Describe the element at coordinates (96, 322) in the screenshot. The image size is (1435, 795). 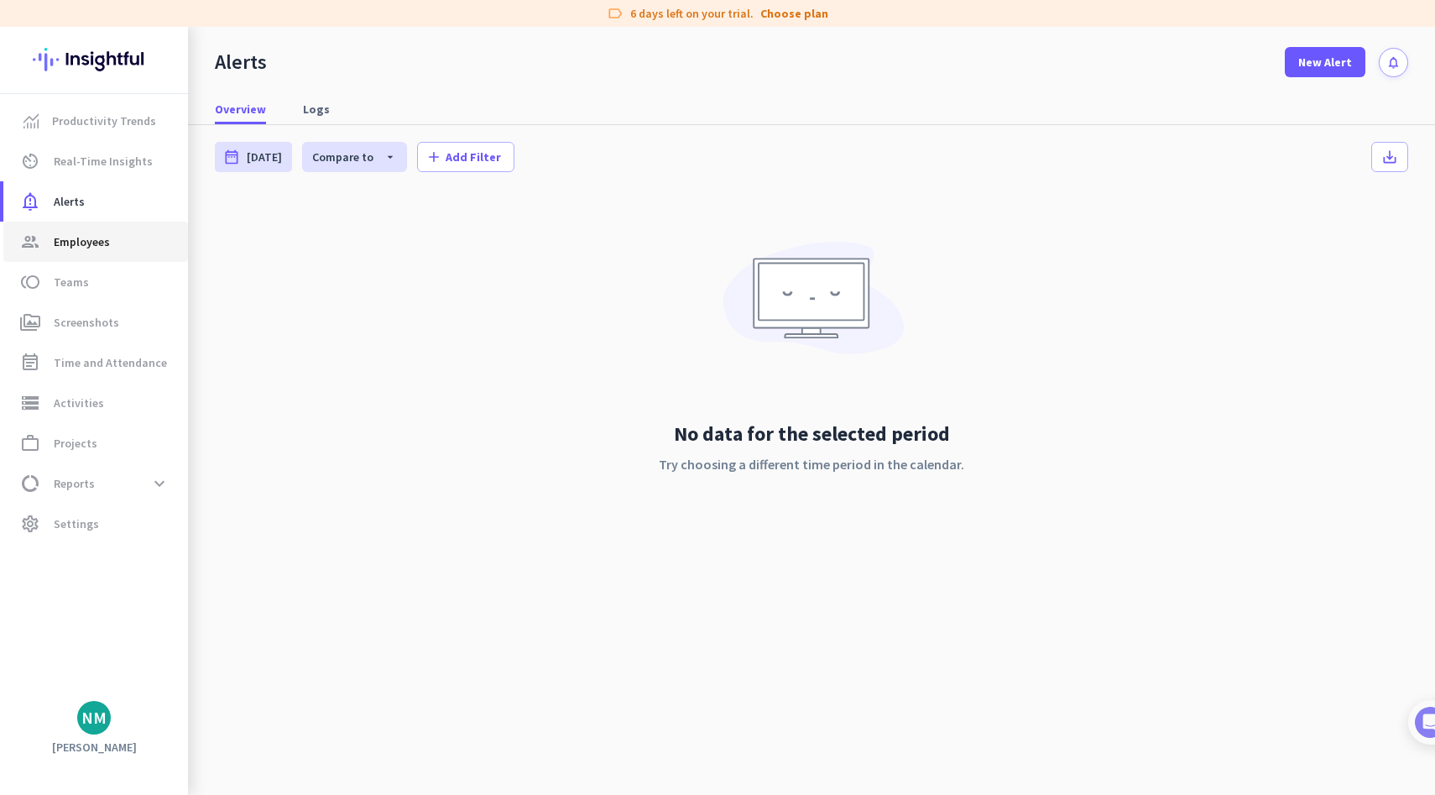
I see `a: perm_mediaScreenshots` at that location.